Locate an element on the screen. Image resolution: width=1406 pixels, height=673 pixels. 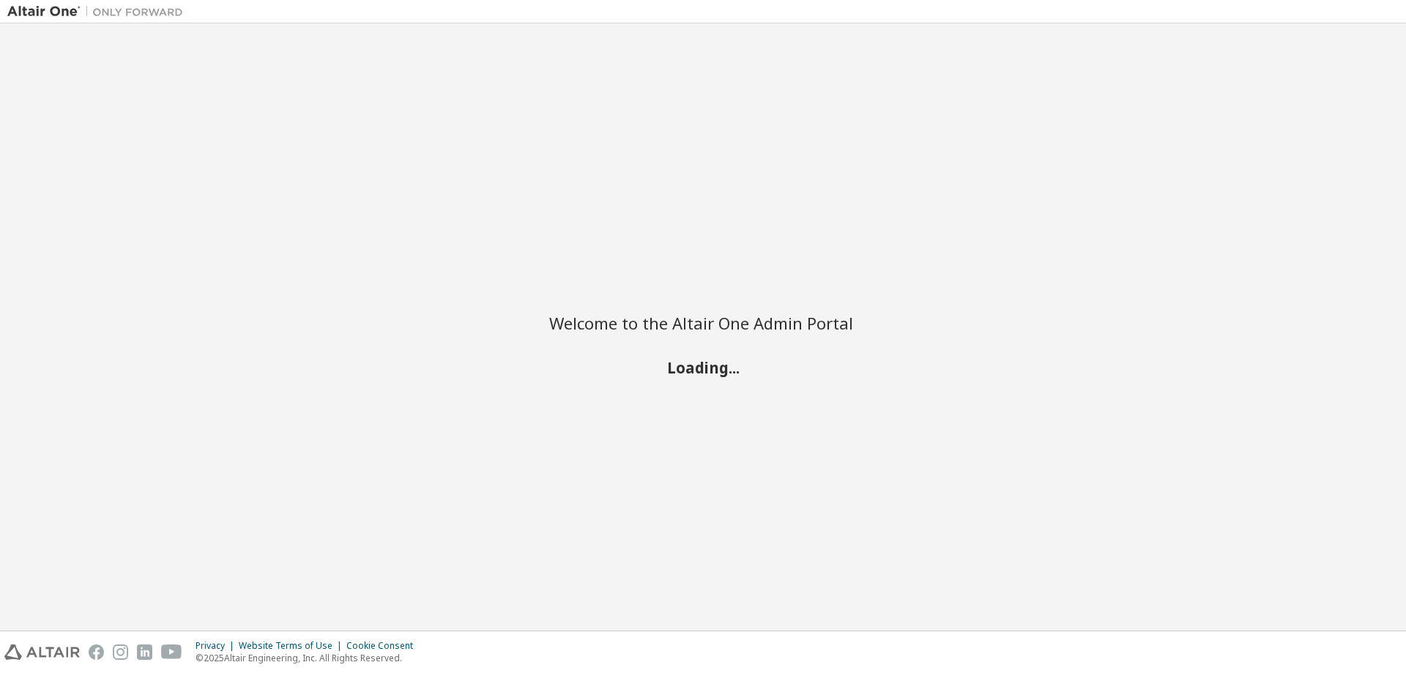
div: Privacy is located at coordinates (217, 646).